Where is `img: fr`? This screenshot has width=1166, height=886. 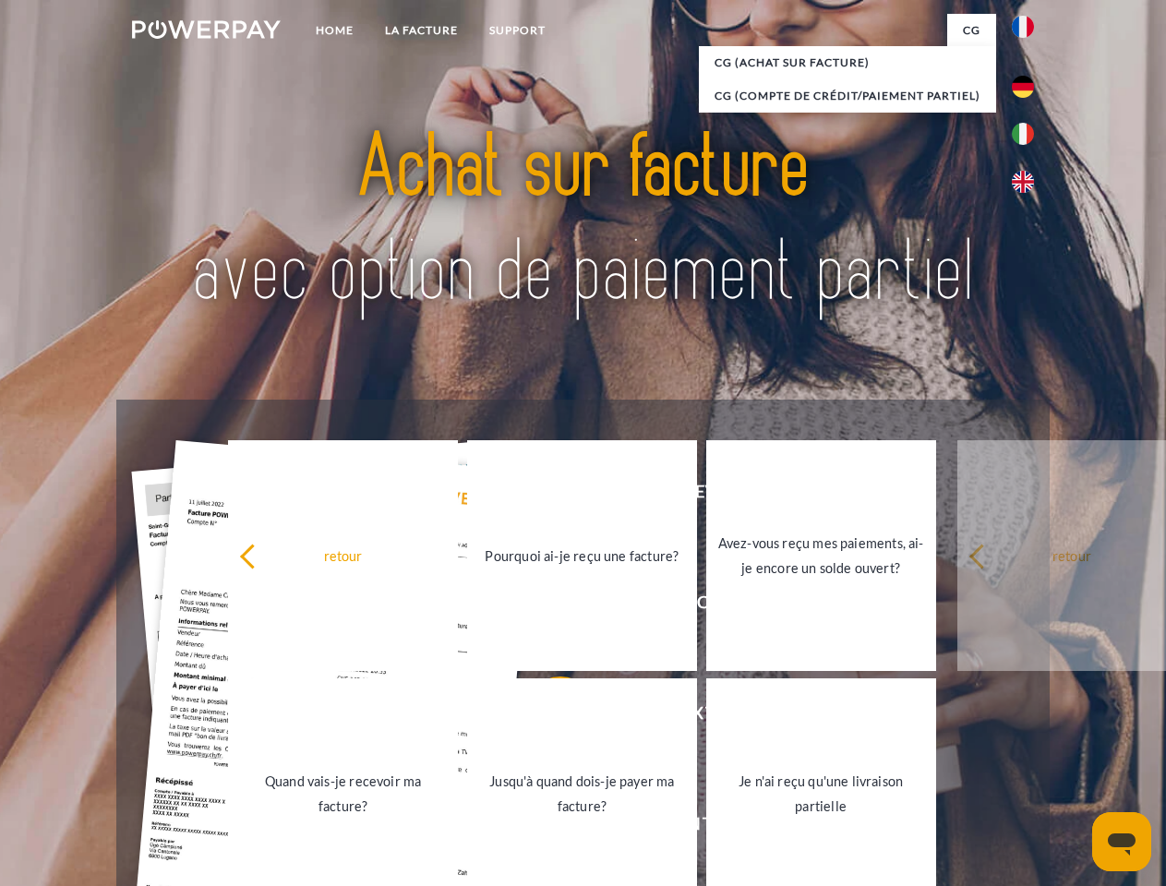
img: fr is located at coordinates (1023, 27).